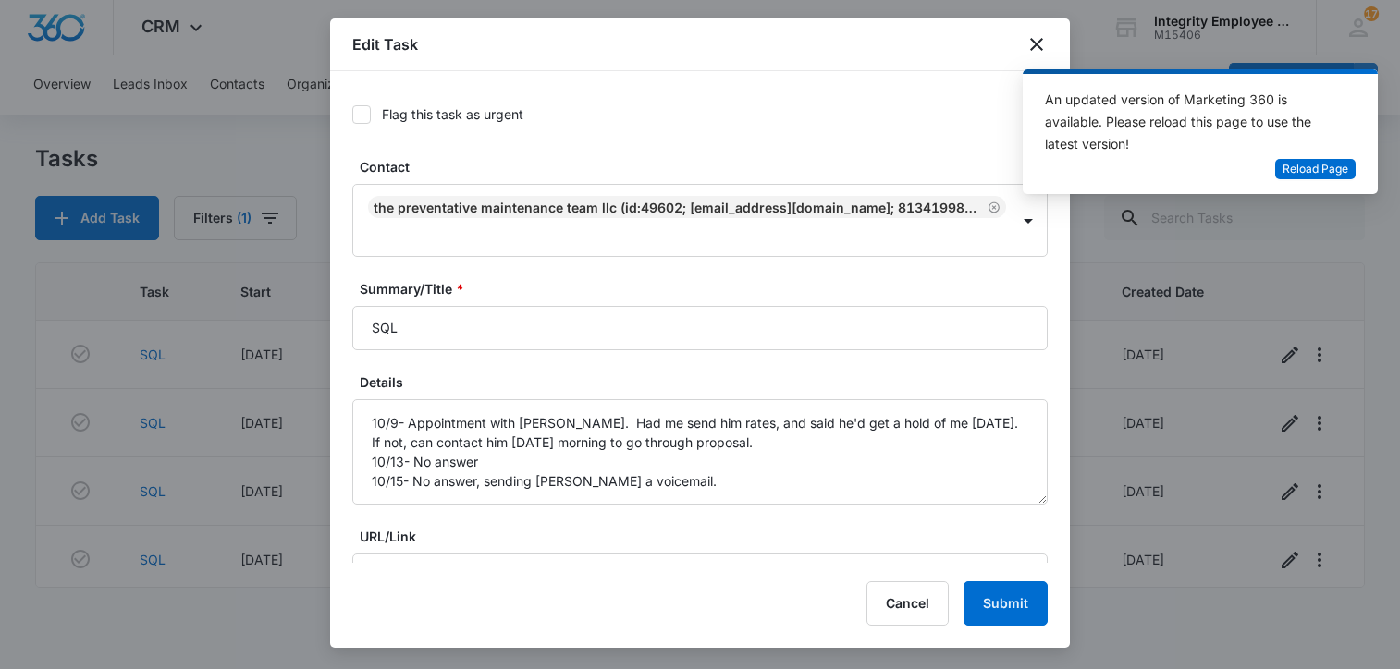  I want to click on span: Reload Page, so click(1315, 169).